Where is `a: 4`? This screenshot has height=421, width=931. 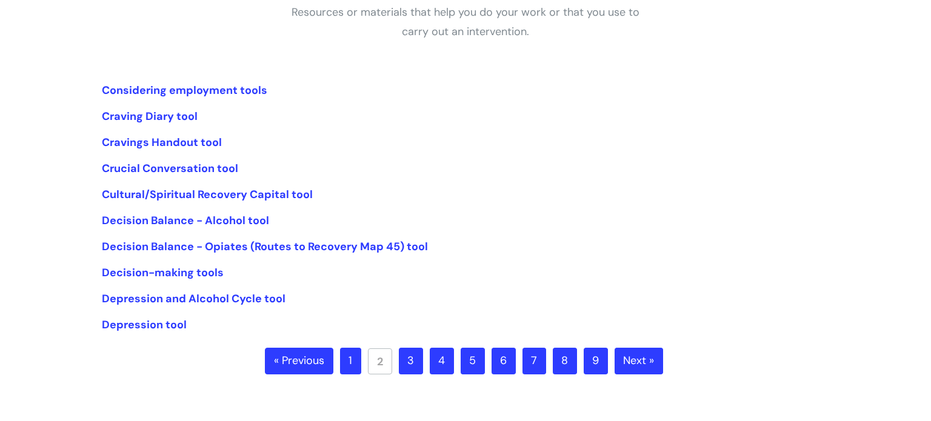
a: 4 is located at coordinates (442, 361).